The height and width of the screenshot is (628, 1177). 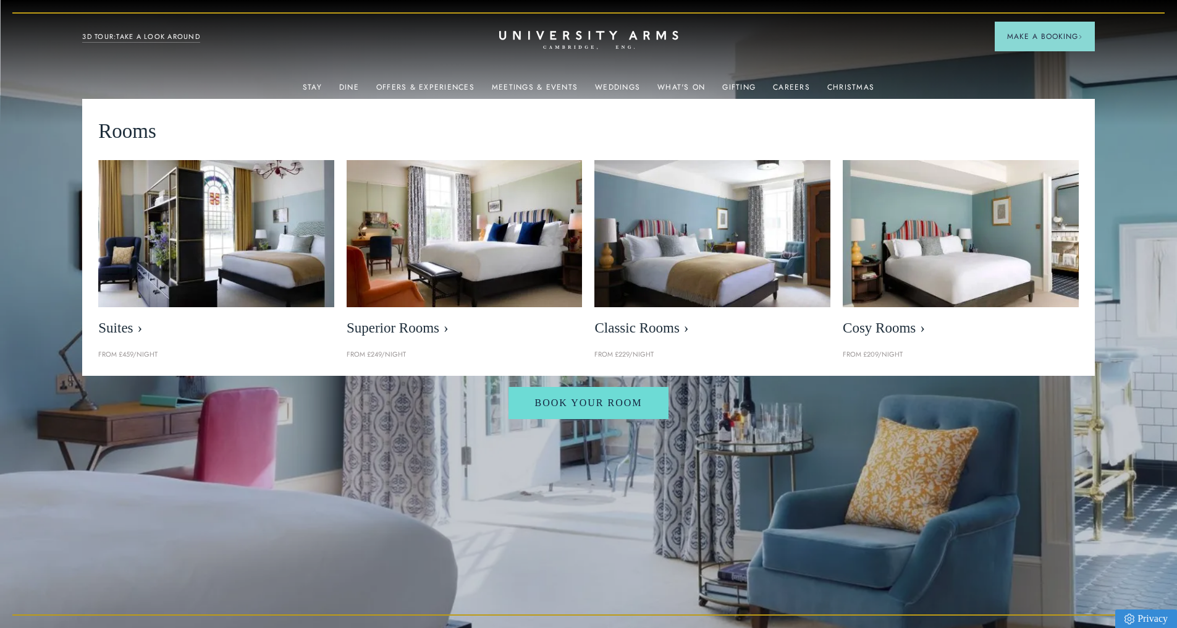 I want to click on a: Careers, so click(x=792, y=91).